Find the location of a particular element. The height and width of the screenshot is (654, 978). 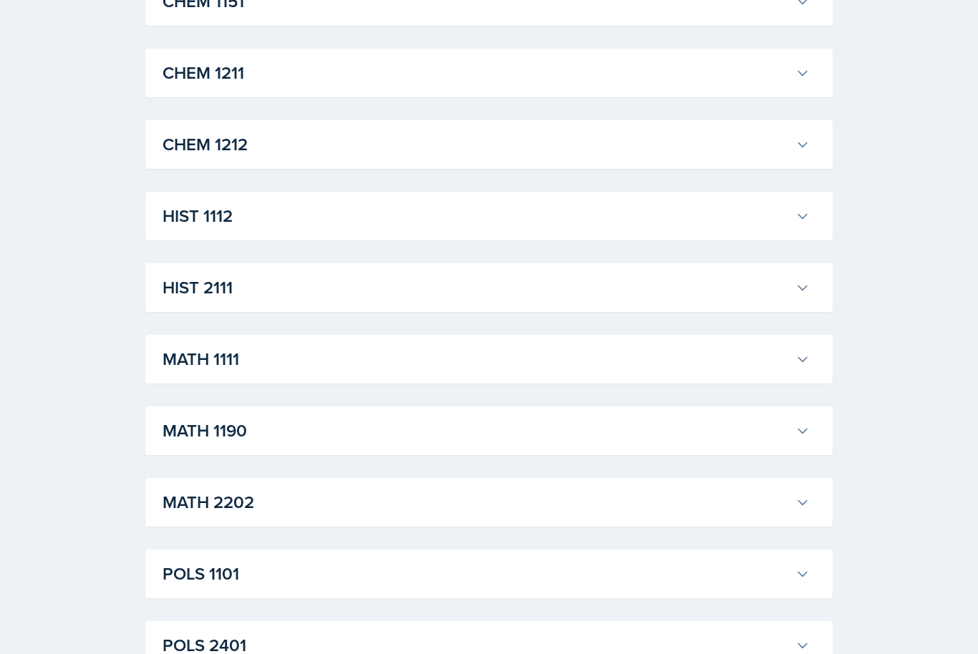

h3: CHEM 1212 is located at coordinates (476, 145).